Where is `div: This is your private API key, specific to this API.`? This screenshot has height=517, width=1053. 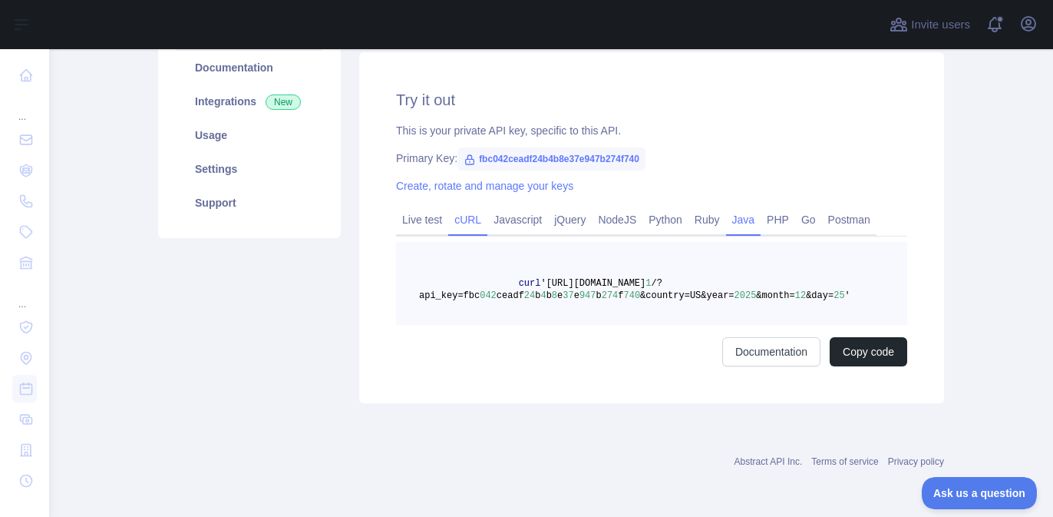 div: This is your private API key, specific to this API. is located at coordinates (652, 131).